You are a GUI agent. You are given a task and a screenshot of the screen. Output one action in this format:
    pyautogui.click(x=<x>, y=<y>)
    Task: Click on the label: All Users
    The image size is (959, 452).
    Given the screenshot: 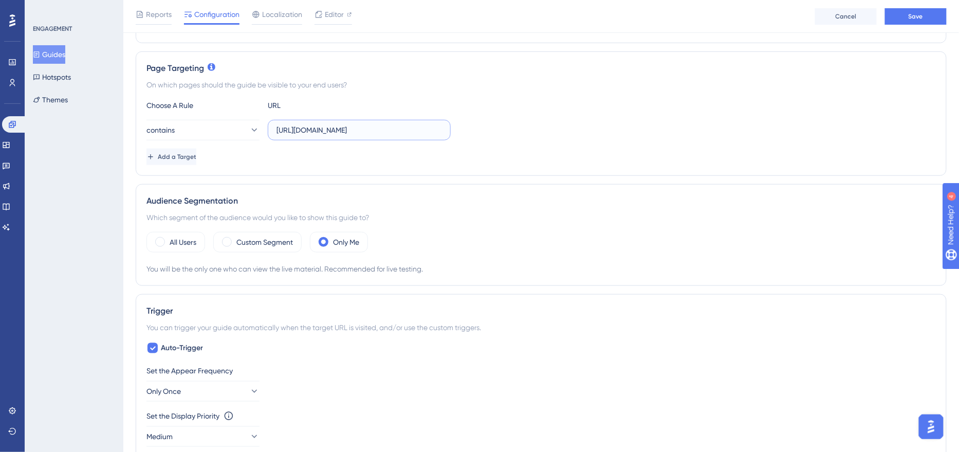 What is the action you would take?
    pyautogui.click(x=183, y=242)
    